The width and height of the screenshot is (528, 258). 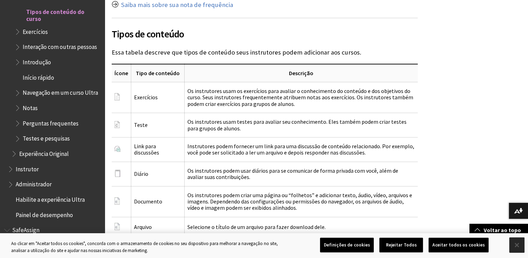 I want to click on td: Exercícios, so click(x=158, y=97).